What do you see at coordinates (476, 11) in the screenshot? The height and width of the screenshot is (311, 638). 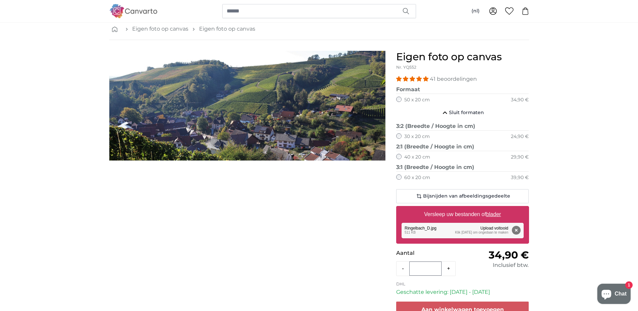 I see `button: (nl)` at bounding box center [476, 11].